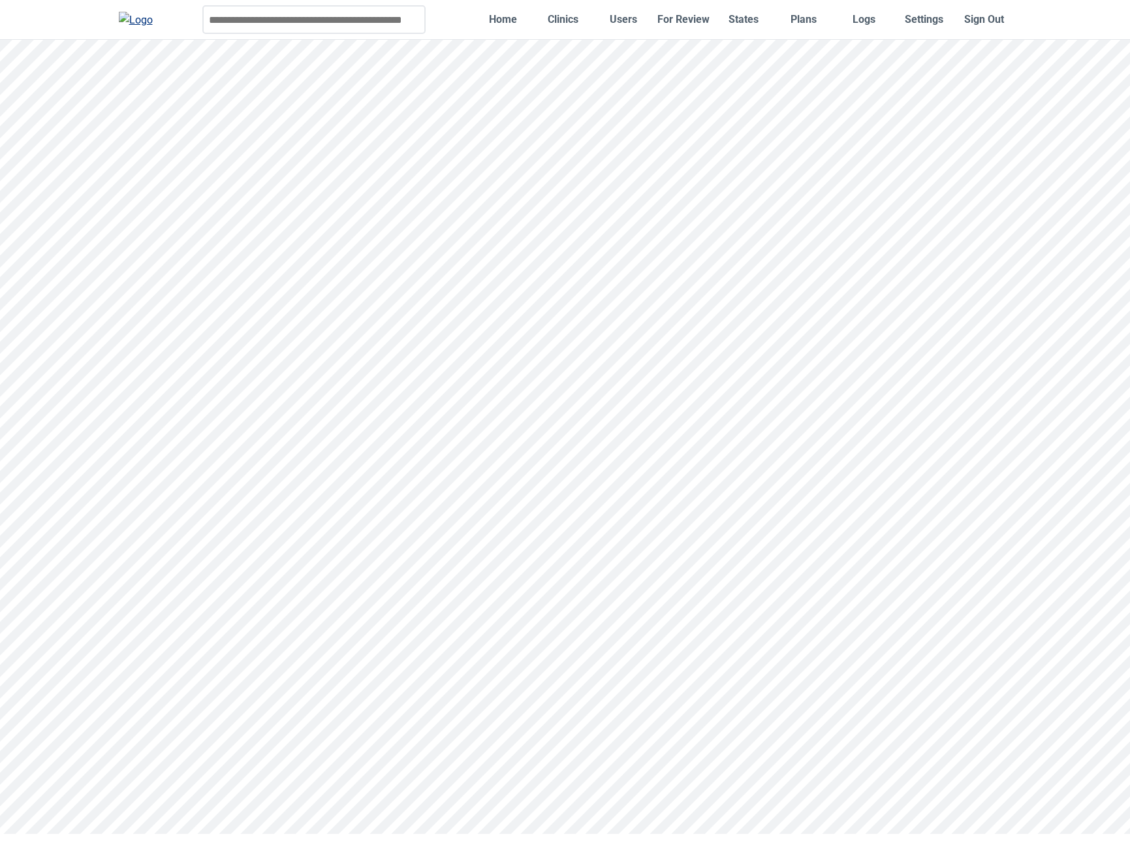  I want to click on a: Users, so click(624, 19).